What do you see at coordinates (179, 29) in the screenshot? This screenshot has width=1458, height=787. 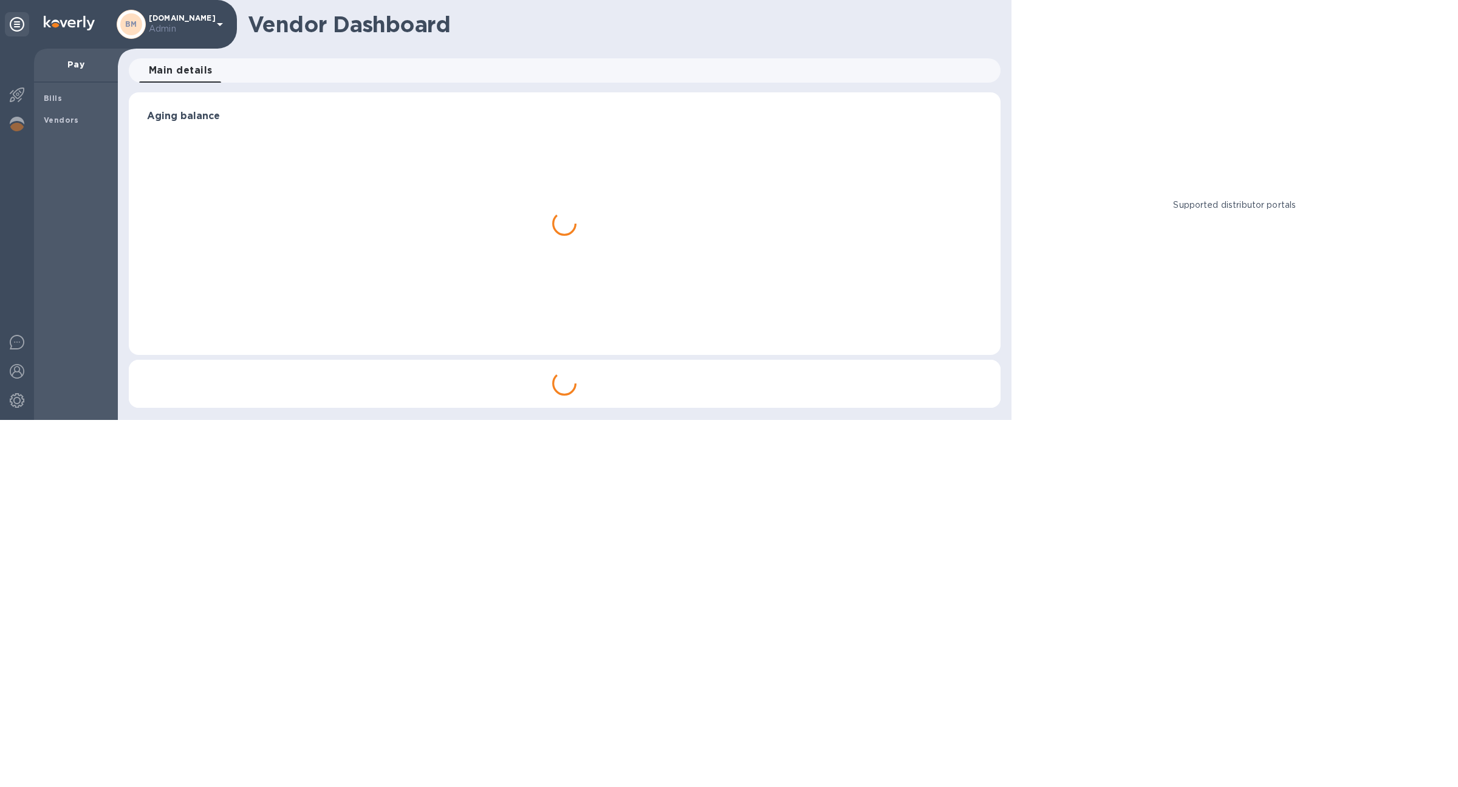 I see `p: Admin` at bounding box center [179, 29].